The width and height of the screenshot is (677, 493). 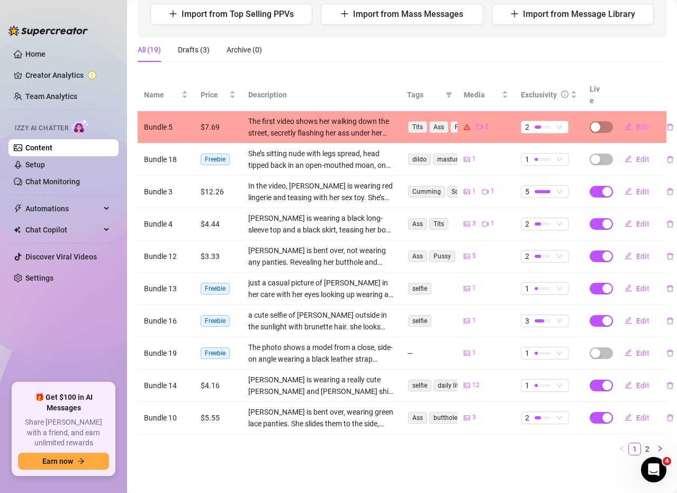 What do you see at coordinates (149, 50) in the screenshot?
I see `div: All (19)` at bounding box center [149, 50].